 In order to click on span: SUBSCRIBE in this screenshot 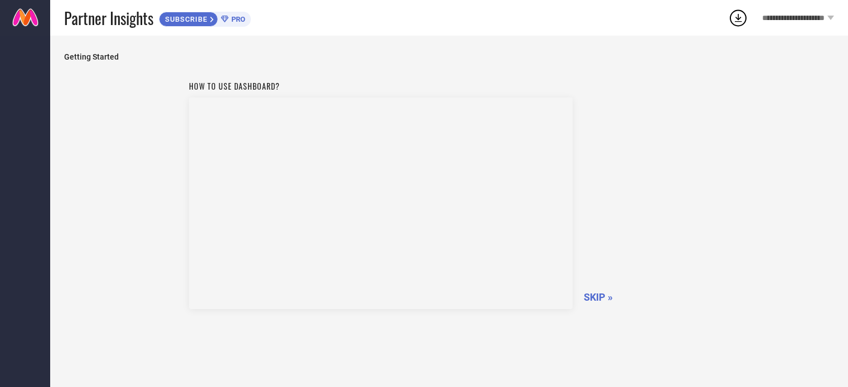, I will do `click(185, 19)`.